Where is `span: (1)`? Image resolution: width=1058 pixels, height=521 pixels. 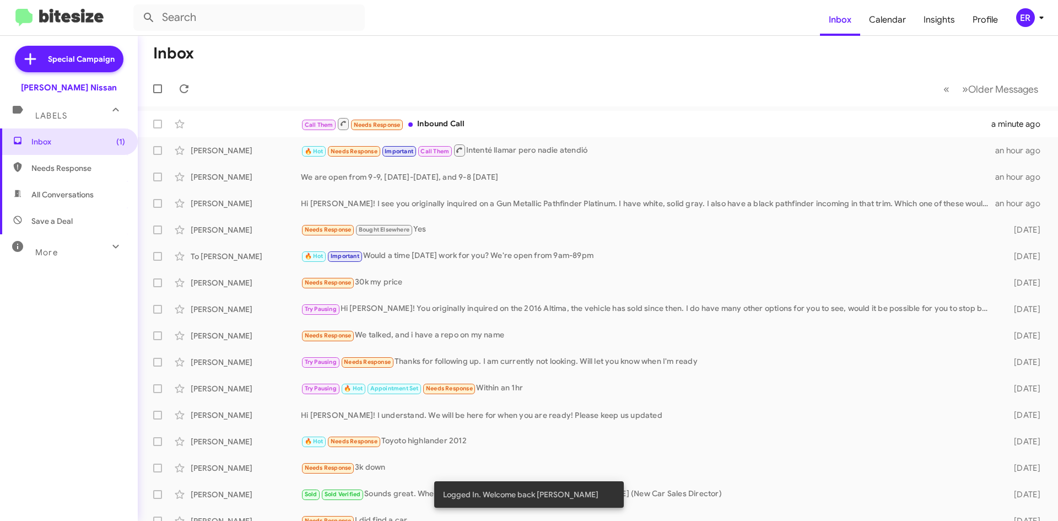 span: (1) is located at coordinates (121, 142).